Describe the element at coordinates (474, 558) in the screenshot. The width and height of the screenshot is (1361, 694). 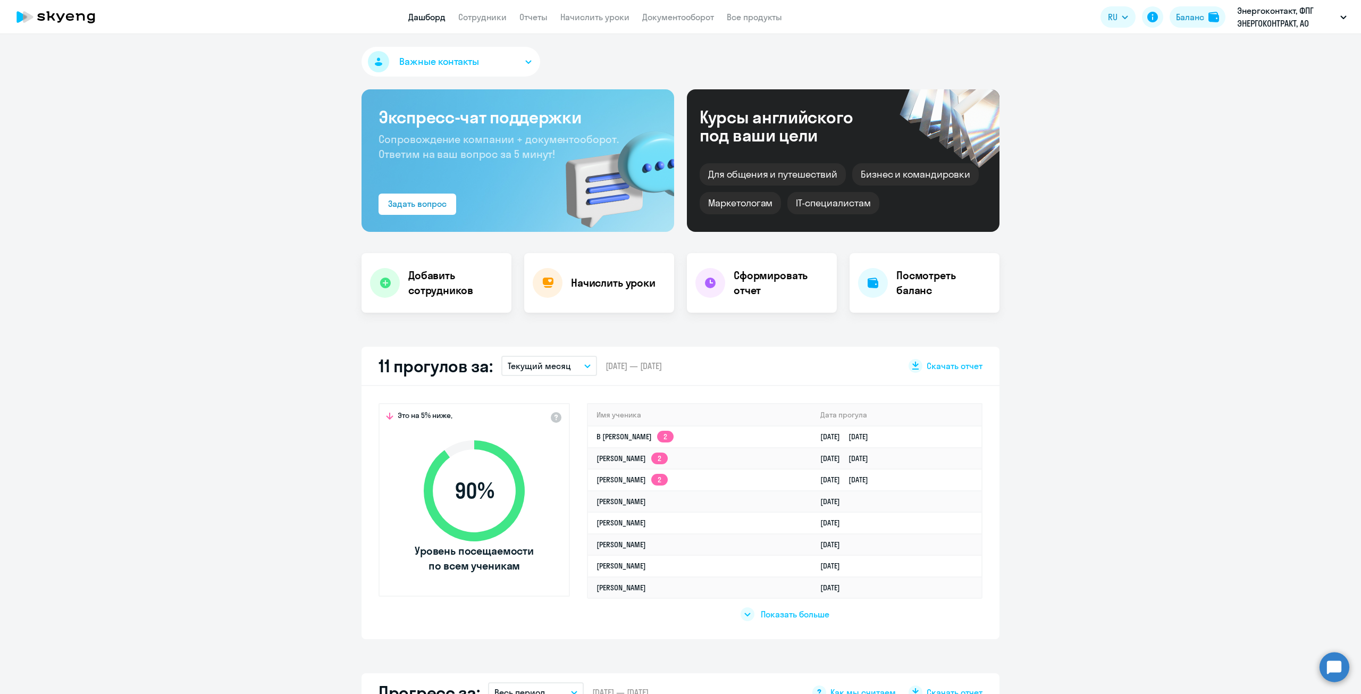
I see `span: Уровень посещаемости по всем ученикам` at that location.